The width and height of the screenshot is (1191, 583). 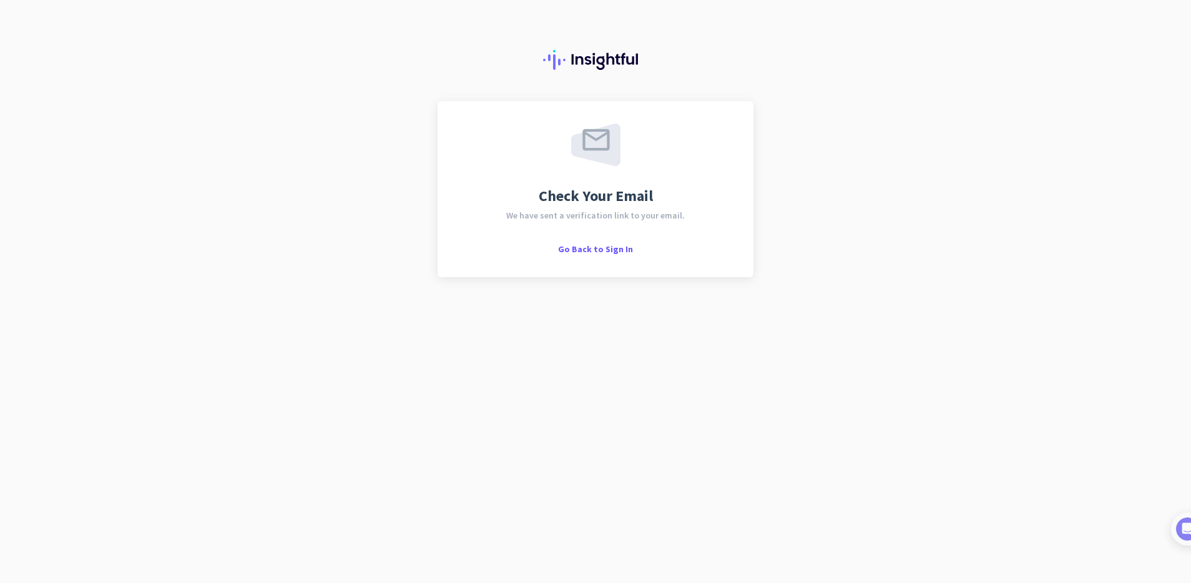 I want to click on span: We have sent a verification link to your email., so click(x=595, y=215).